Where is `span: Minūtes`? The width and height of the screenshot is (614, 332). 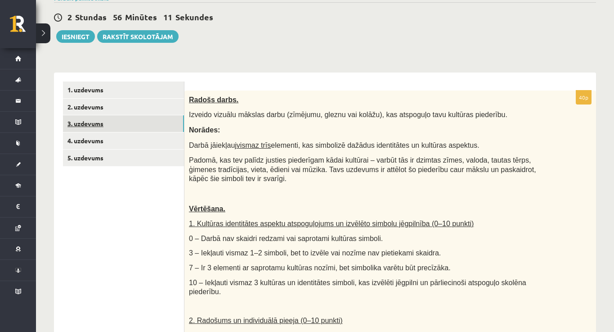
span: Minūtes is located at coordinates (141, 17).